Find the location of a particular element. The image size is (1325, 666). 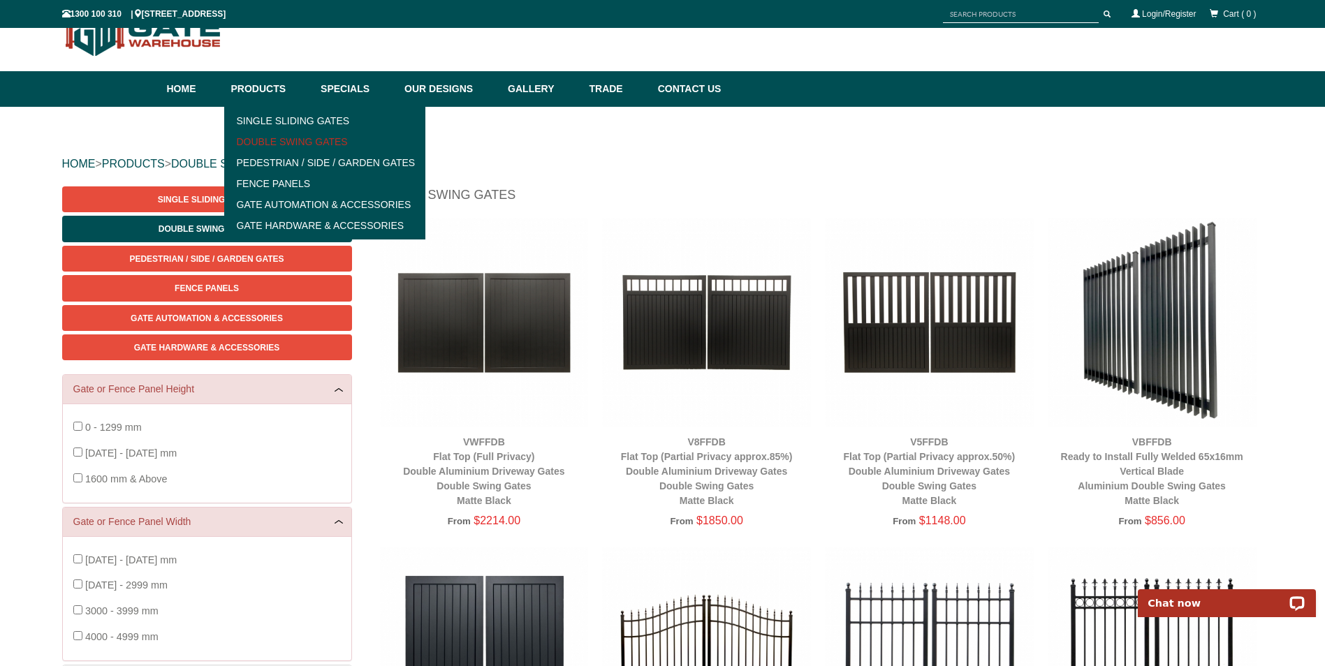

img: VBFFDB - Ready to Install Fully Welded 65x16mm Vertical Blade - Aluminium Double Swing Gates - Ma... is located at coordinates (1152, 322).